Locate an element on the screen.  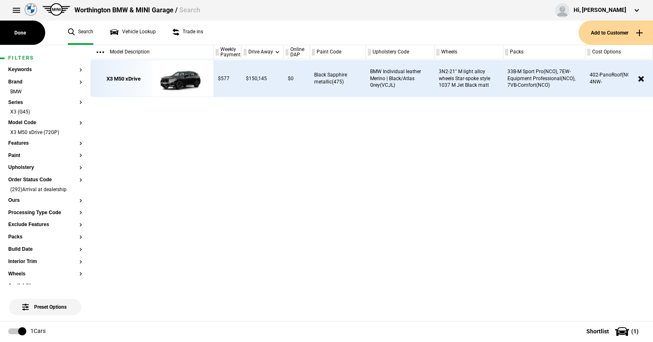
a: Vehicle Lookup is located at coordinates (133, 32).